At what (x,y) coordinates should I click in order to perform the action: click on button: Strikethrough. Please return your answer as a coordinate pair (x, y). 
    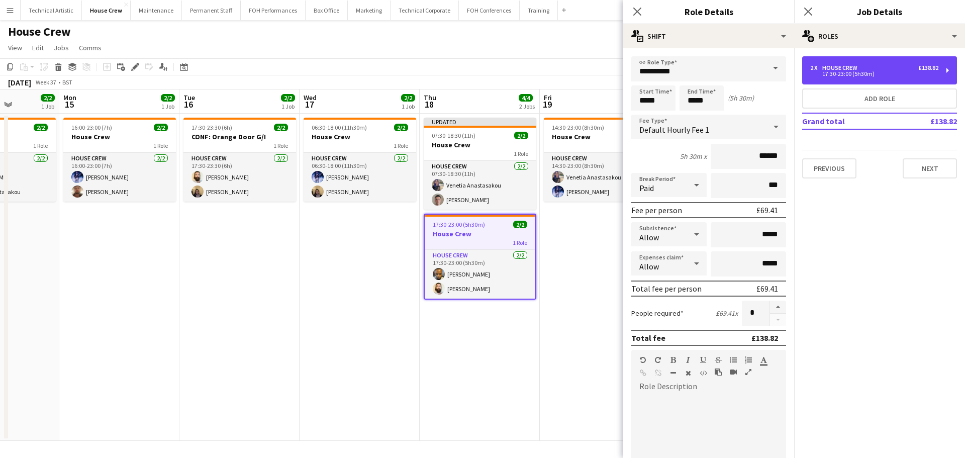
    Looking at the image, I should click on (718, 360).